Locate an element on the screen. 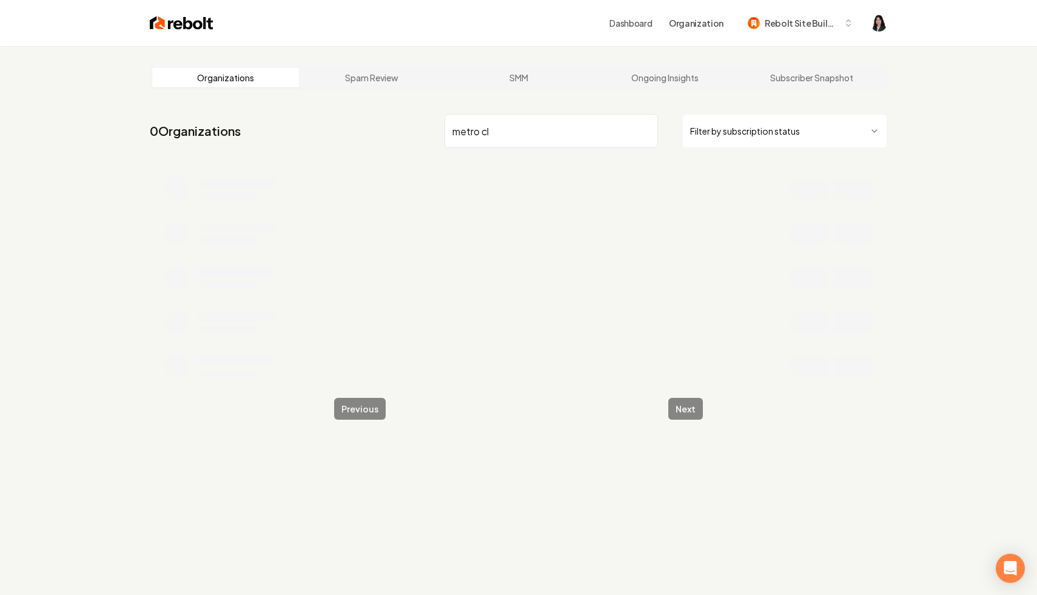  input: Search by name or ID is located at coordinates (551, 131).